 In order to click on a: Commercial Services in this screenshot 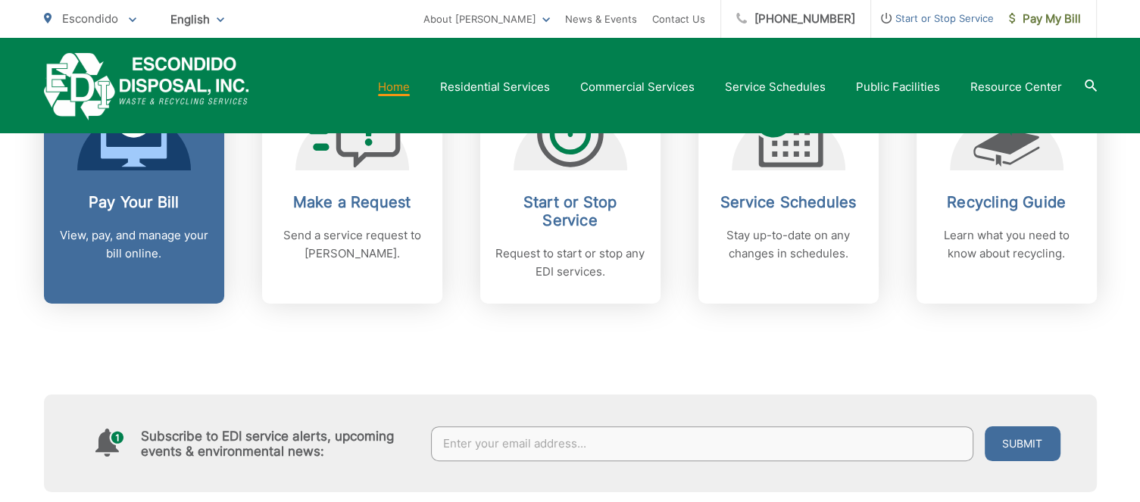, I will do `click(637, 87)`.